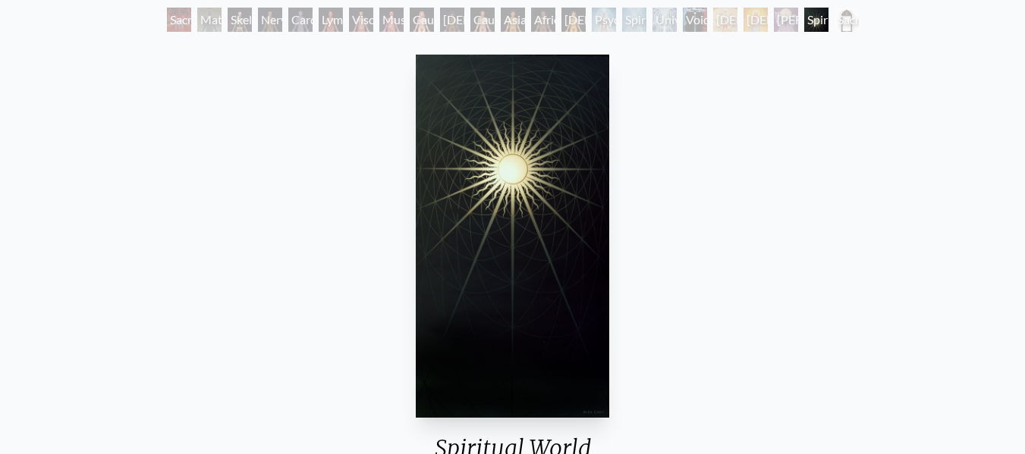  What do you see at coordinates (270, 20) in the screenshot?
I see `div: Nervous System` at bounding box center [270, 20].